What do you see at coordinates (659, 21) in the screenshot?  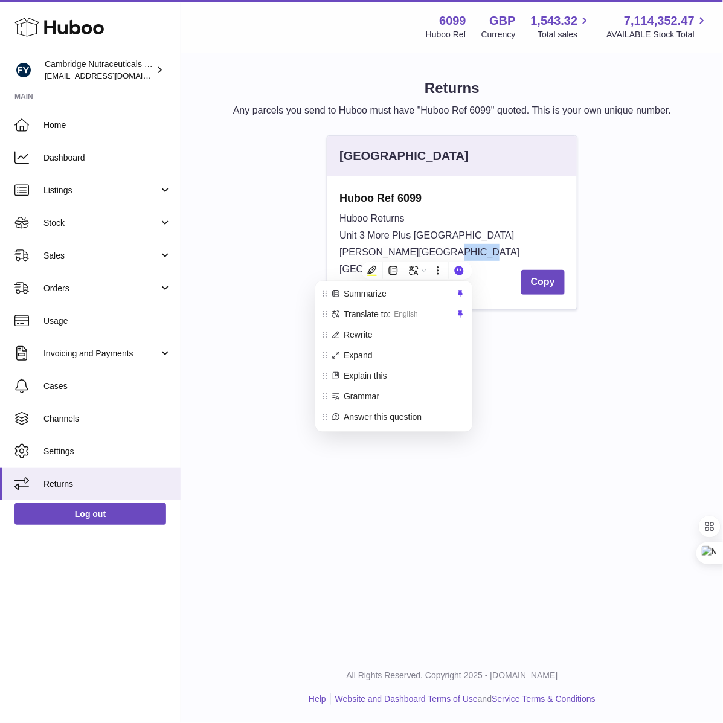 I see `span: 7,114,352.47` at bounding box center [659, 21].